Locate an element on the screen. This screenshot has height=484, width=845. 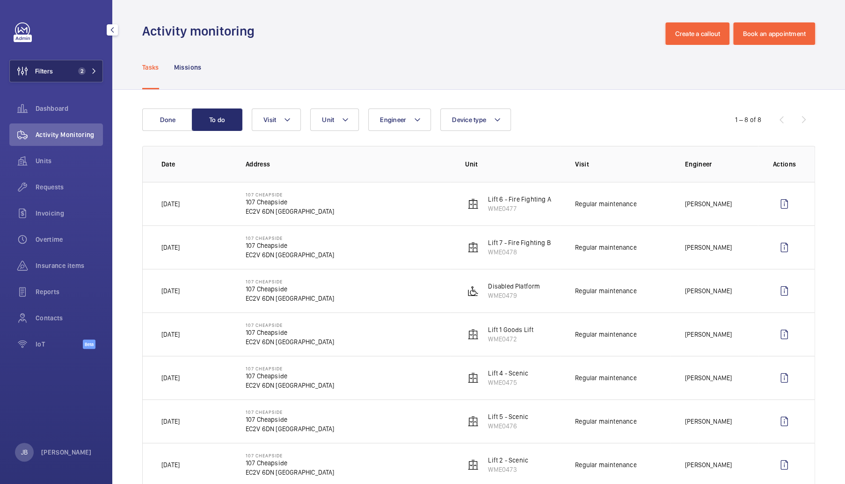
button: Unit is located at coordinates (334, 120).